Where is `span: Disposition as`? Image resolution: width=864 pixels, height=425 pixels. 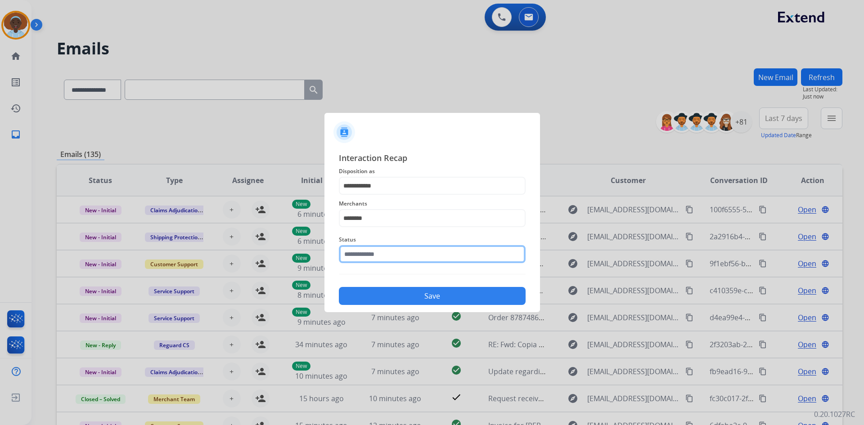 span: Disposition as is located at coordinates (432, 171).